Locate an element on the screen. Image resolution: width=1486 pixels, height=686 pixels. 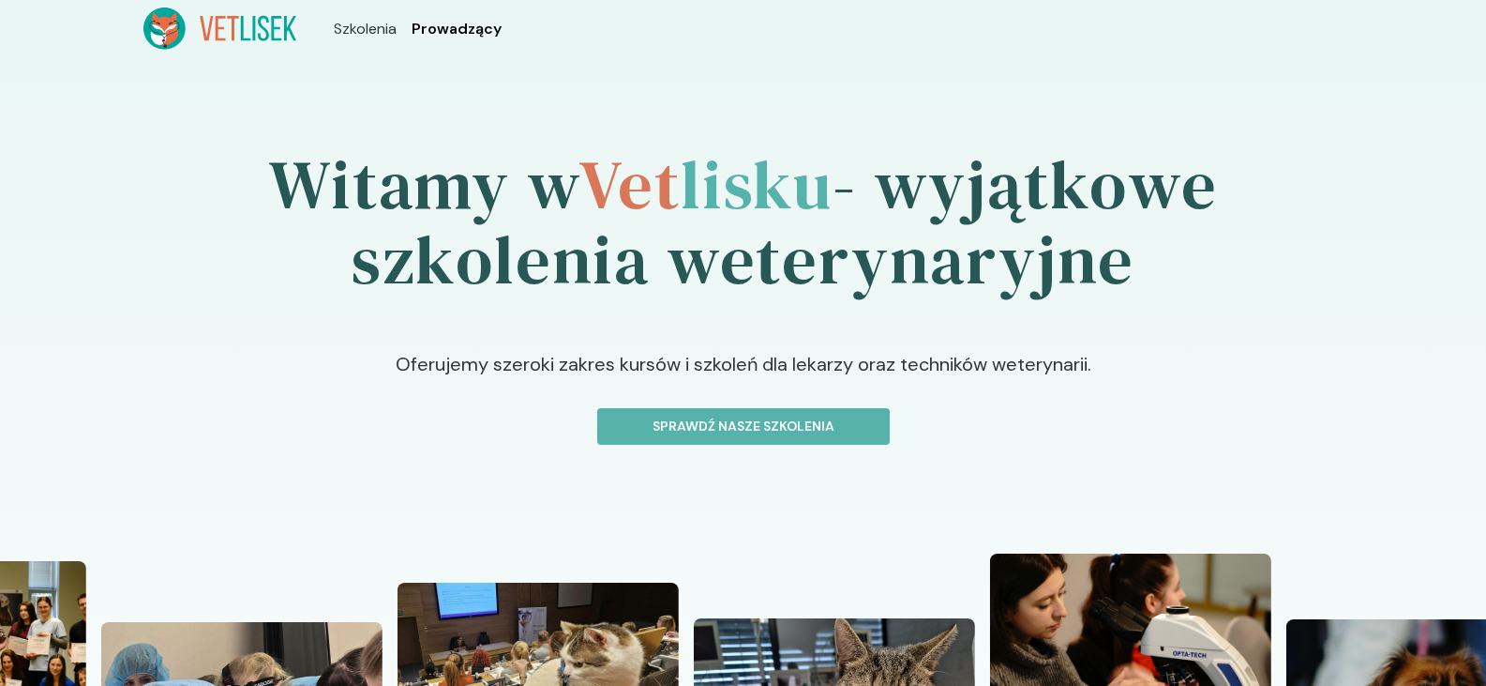
a: Prowadzący is located at coordinates (457, 29).